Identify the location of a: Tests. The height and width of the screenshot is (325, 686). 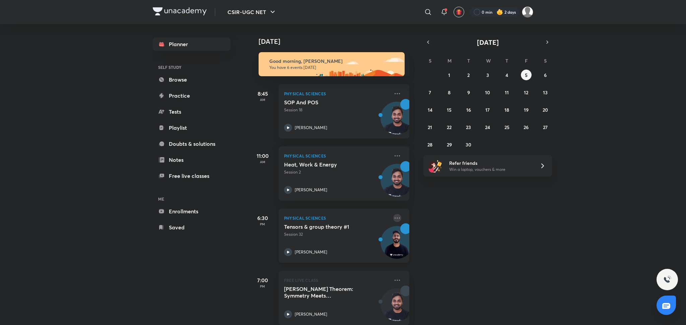
(192, 112).